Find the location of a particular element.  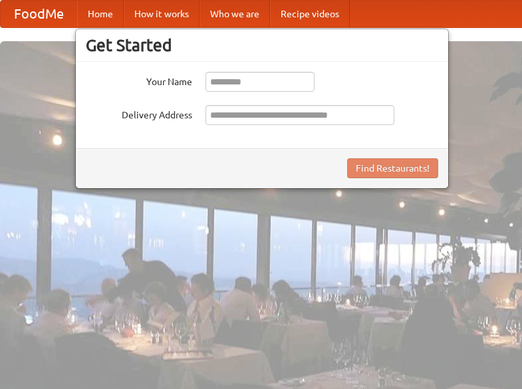

h3: Get Started is located at coordinates (262, 45).